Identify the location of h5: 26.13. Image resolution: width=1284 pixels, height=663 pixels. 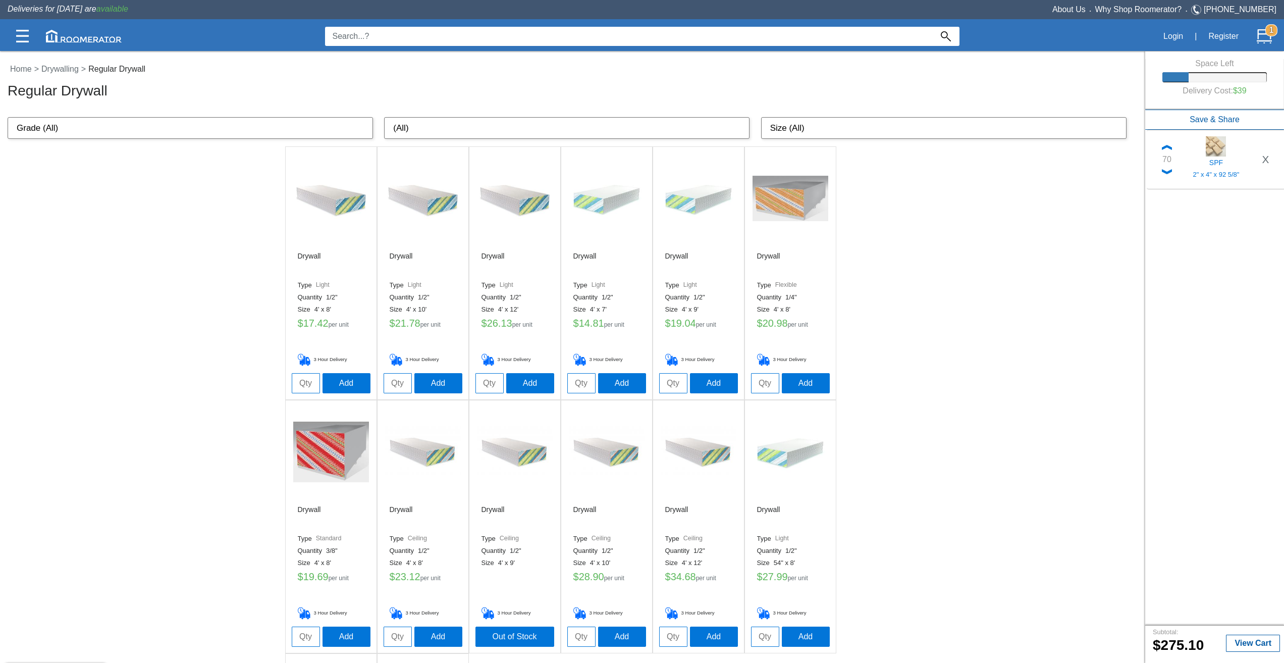
(515, 325).